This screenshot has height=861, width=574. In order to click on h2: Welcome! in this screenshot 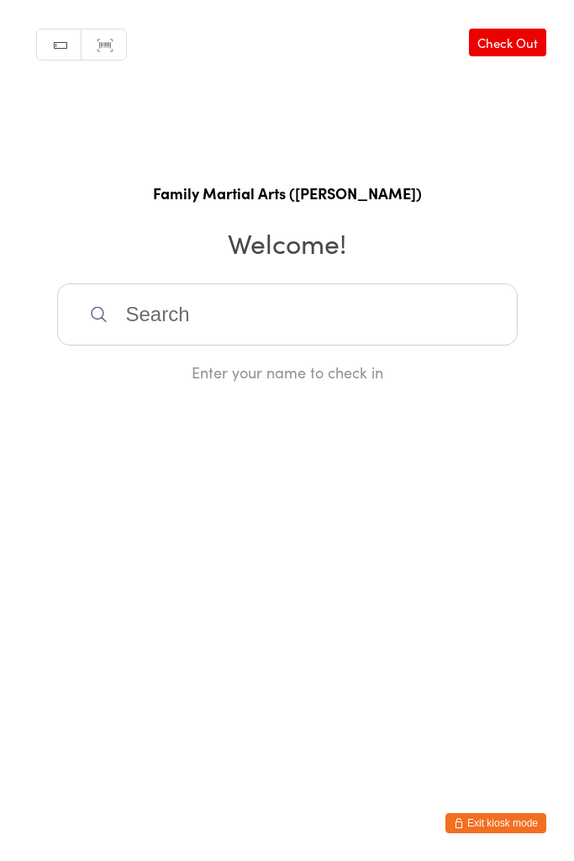, I will do `click(287, 242)`.